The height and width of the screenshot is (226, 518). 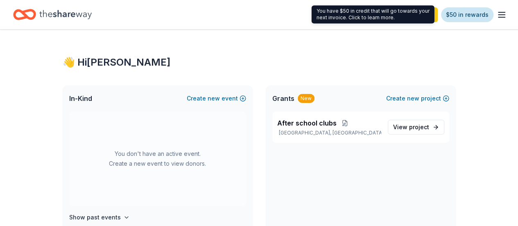 What do you see at coordinates (306, 98) in the screenshot?
I see `div: New` at bounding box center [306, 98].